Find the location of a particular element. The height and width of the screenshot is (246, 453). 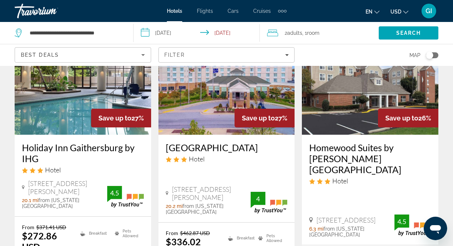

span: USD is located at coordinates (396, 12).